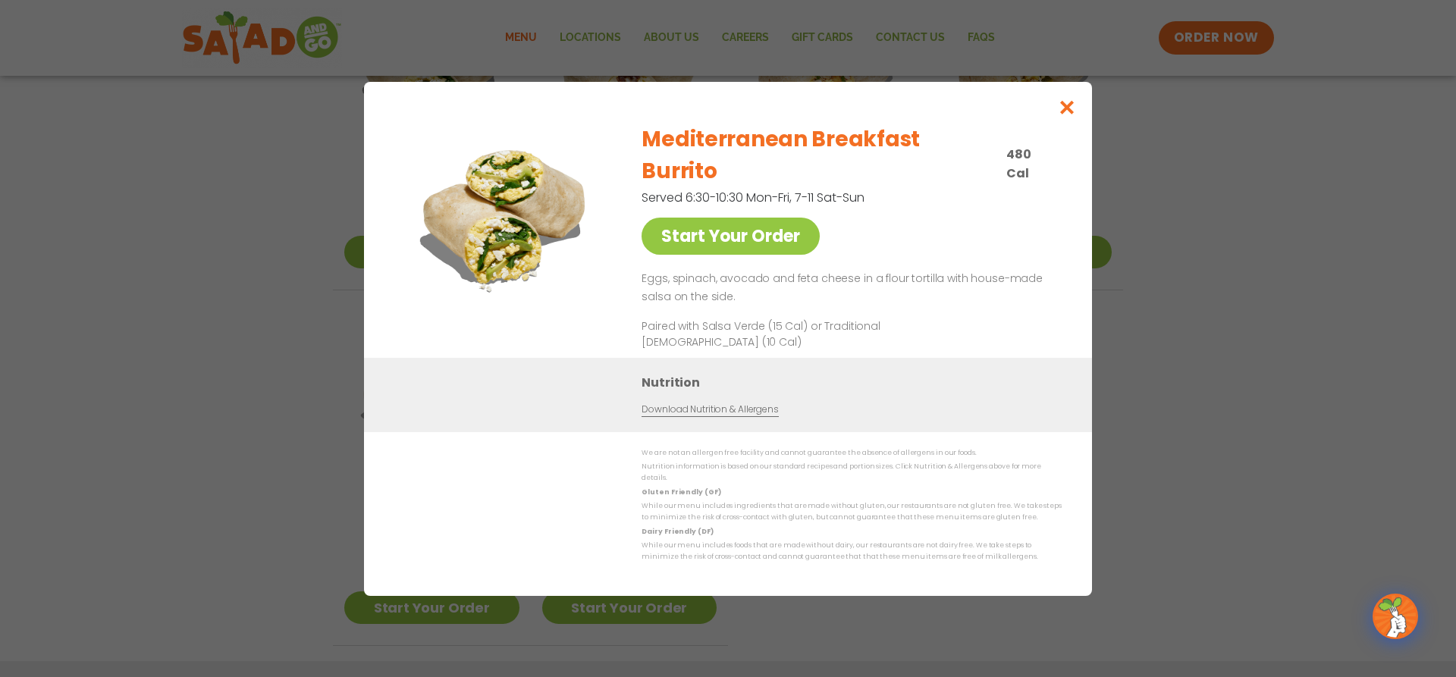 The image size is (1456, 677). What do you see at coordinates (852, 551) in the screenshot?
I see `p: While our menu includes foods that are made without dairy, our restaurants are not dairy free. We...` at bounding box center [852, 551].